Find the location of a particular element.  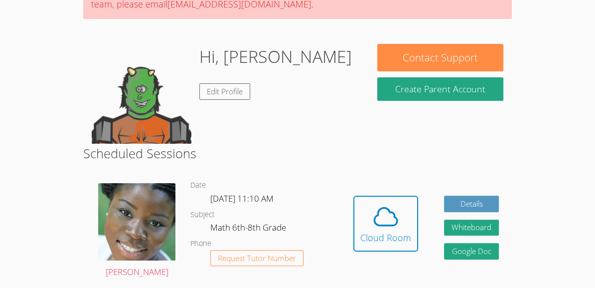

span: Request Tutor Number is located at coordinates (257, 258).